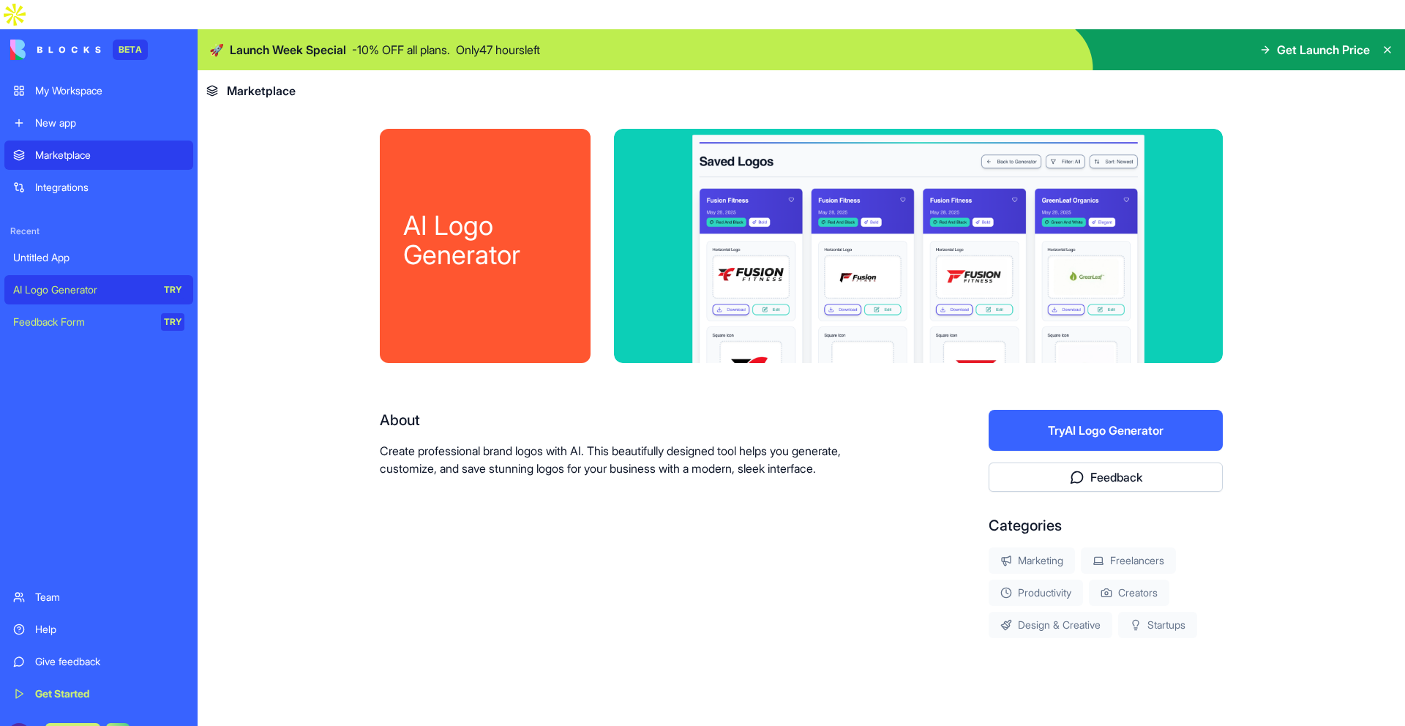 The height and width of the screenshot is (726, 1405). Describe the element at coordinates (1105, 525) in the screenshot. I see `div: Categories` at that location.